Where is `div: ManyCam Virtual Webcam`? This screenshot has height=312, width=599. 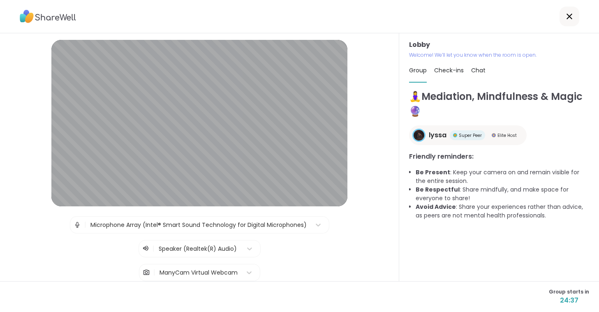 div: ManyCam Virtual Webcam is located at coordinates (199, 273).